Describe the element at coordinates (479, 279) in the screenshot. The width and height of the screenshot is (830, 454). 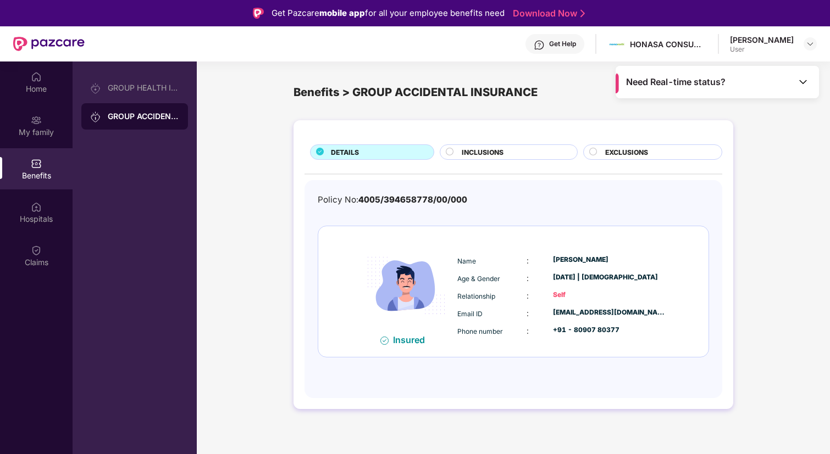
I see `span: Age & Gender` at that location.